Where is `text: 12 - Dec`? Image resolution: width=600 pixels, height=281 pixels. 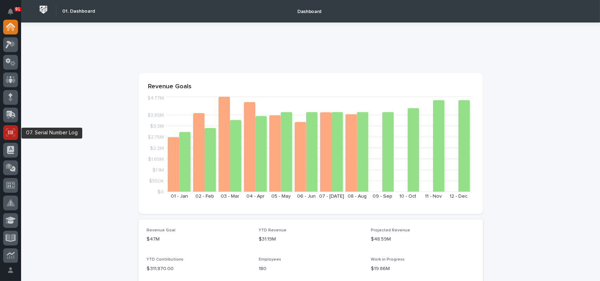
text: 12 - Dec is located at coordinates (459, 196).